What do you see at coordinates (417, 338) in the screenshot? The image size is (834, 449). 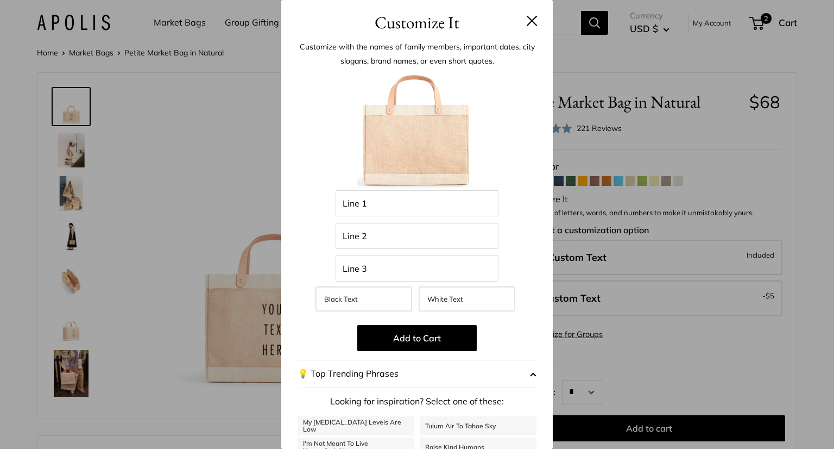 I see `button: Add to Cart` at bounding box center [417, 338].